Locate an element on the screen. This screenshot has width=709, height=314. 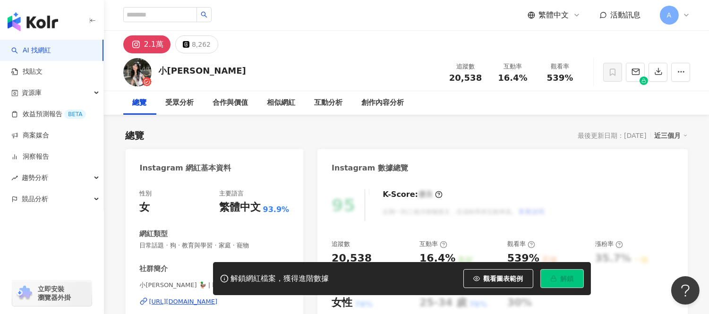
span: 日常話題 · 狗 · 教育與學習 · 家庭 · 寵物 is located at coordinates (214, 246).